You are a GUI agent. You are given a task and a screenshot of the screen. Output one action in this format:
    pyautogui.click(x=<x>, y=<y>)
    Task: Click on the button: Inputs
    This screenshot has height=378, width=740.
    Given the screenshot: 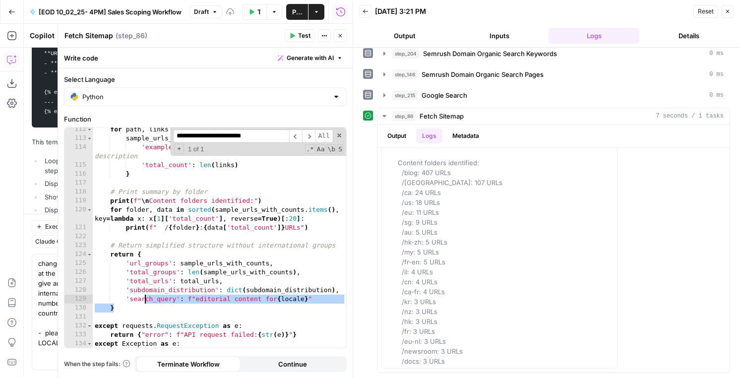 What is the action you would take?
    pyautogui.click(x=499, y=36)
    